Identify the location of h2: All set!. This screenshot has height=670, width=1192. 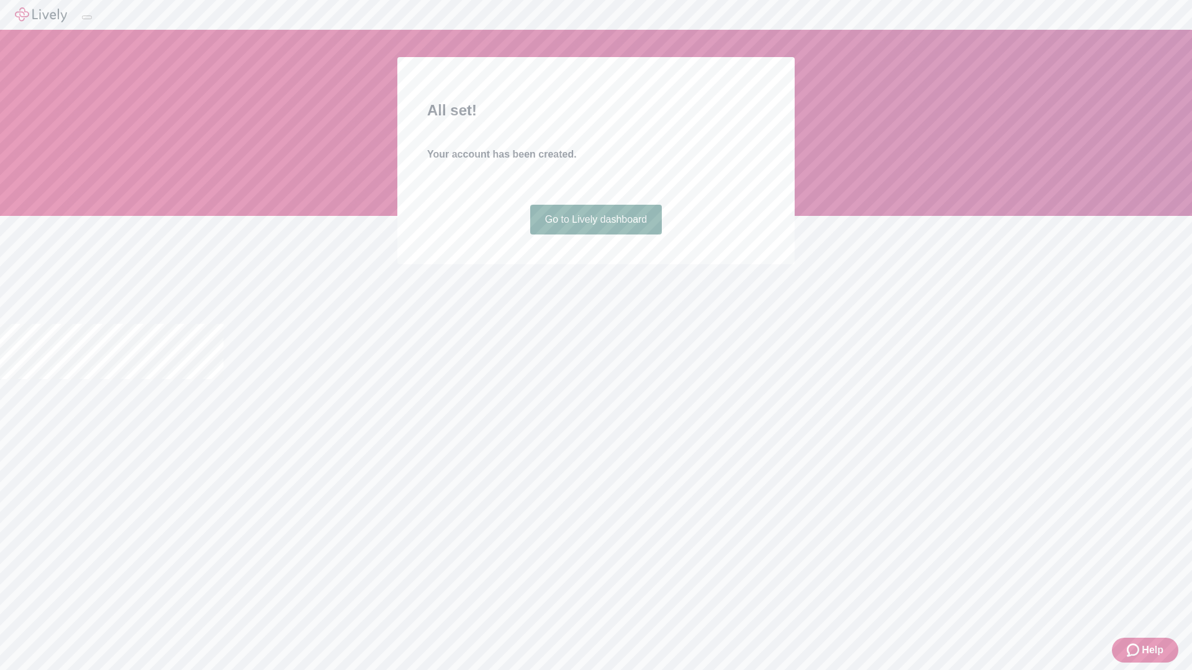
(596, 111).